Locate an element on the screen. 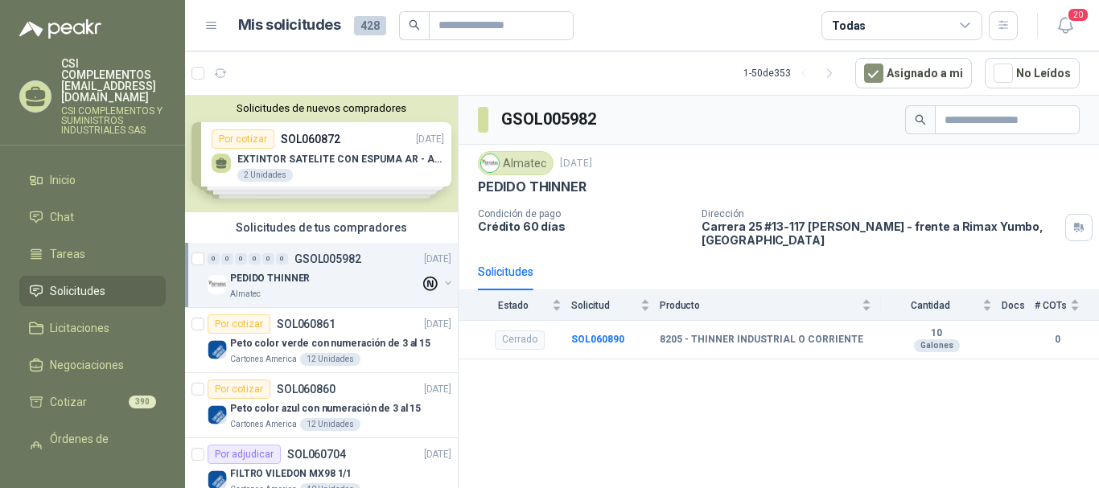 This screenshot has width=1099, height=488. th: Producto is located at coordinates (770, 305).